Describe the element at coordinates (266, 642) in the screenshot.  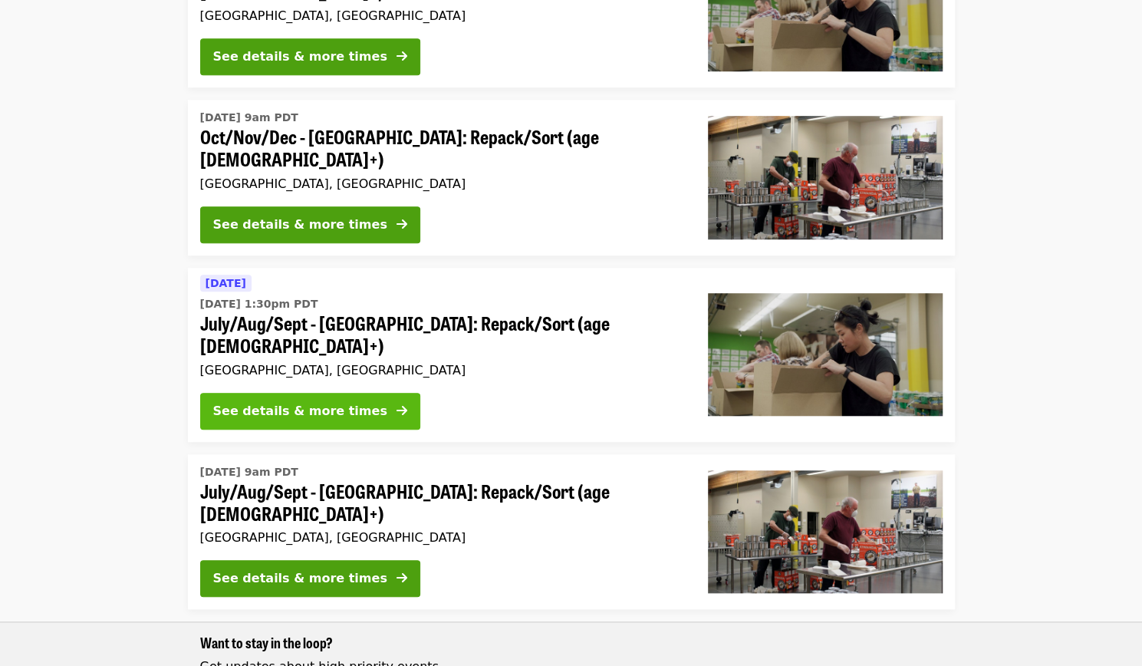
I see `span: Want to stay in the loop?` at that location.